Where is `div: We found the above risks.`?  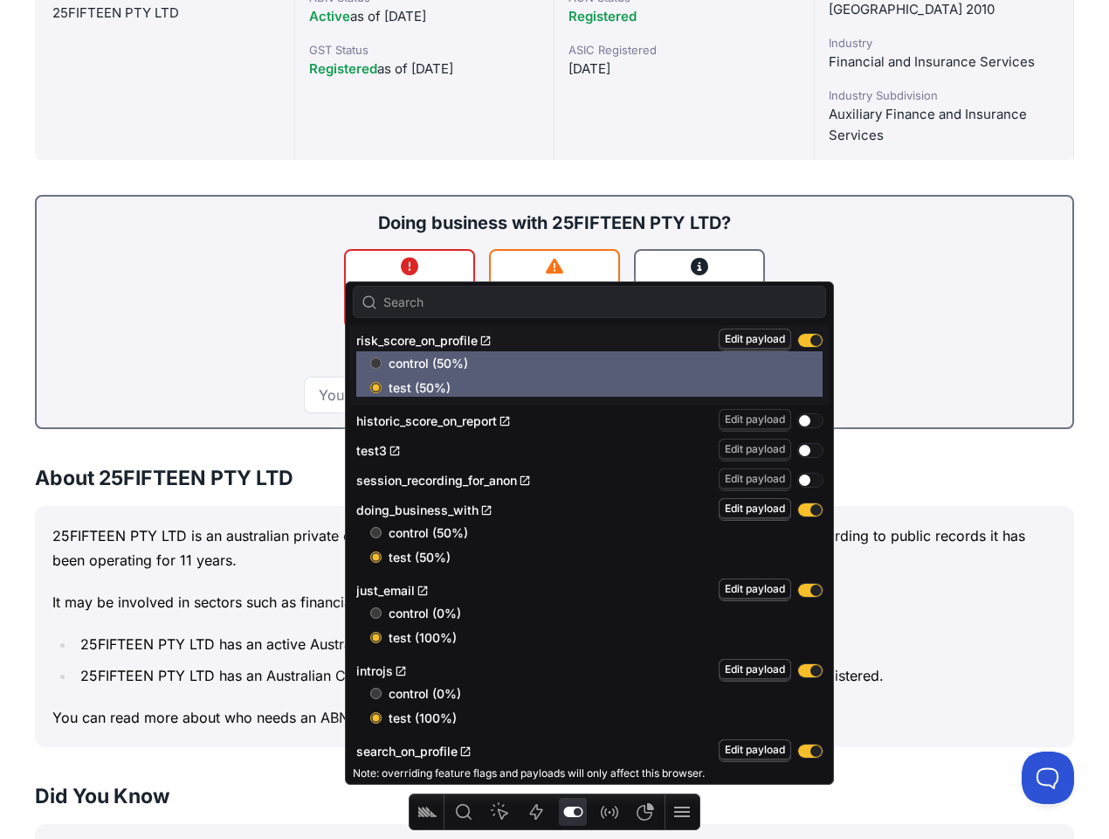
div: We found the above risks. is located at coordinates (555, 352).